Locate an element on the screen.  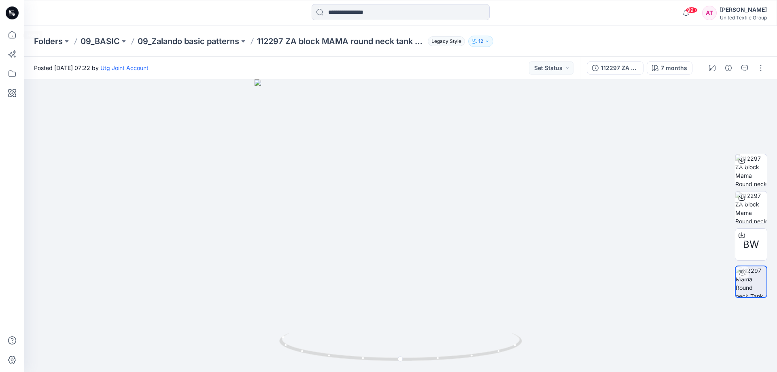
div: United Textile Group is located at coordinates (744, 17).